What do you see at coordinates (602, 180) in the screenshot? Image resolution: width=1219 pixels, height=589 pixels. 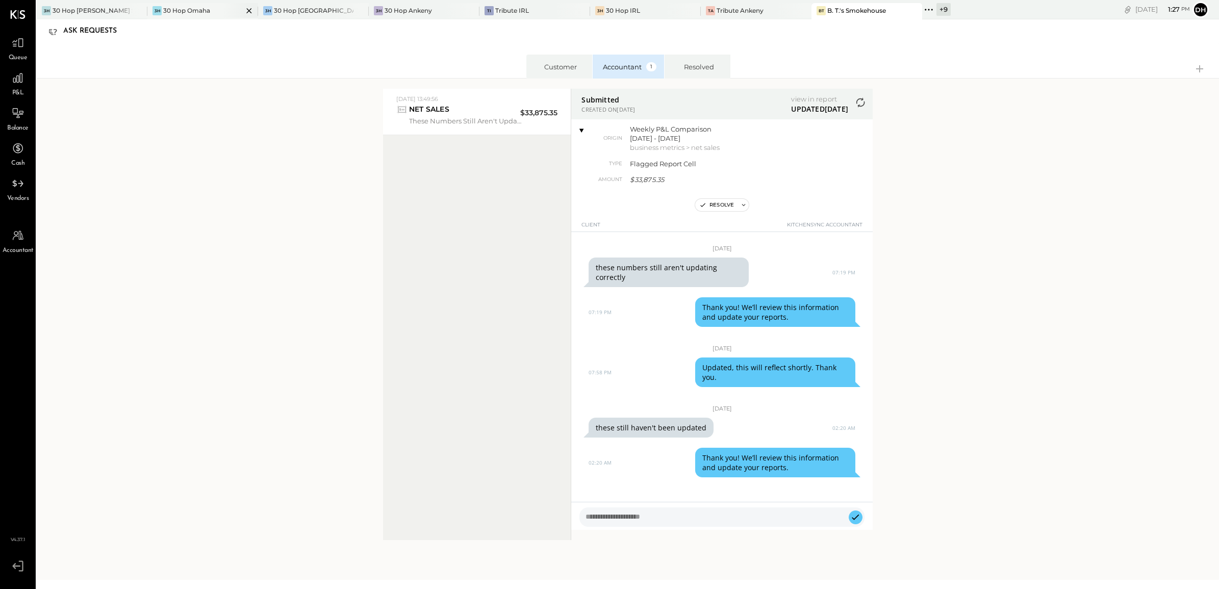 I see `span: Amount` at bounding box center [602, 180].